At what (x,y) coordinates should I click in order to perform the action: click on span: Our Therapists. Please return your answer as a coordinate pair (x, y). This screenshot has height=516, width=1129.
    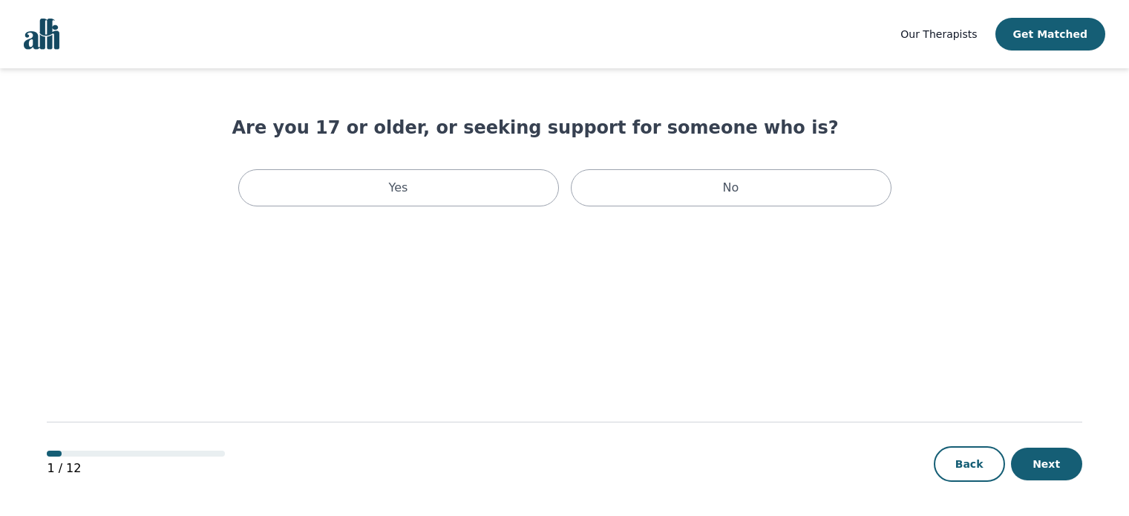
    Looking at the image, I should click on (938, 34).